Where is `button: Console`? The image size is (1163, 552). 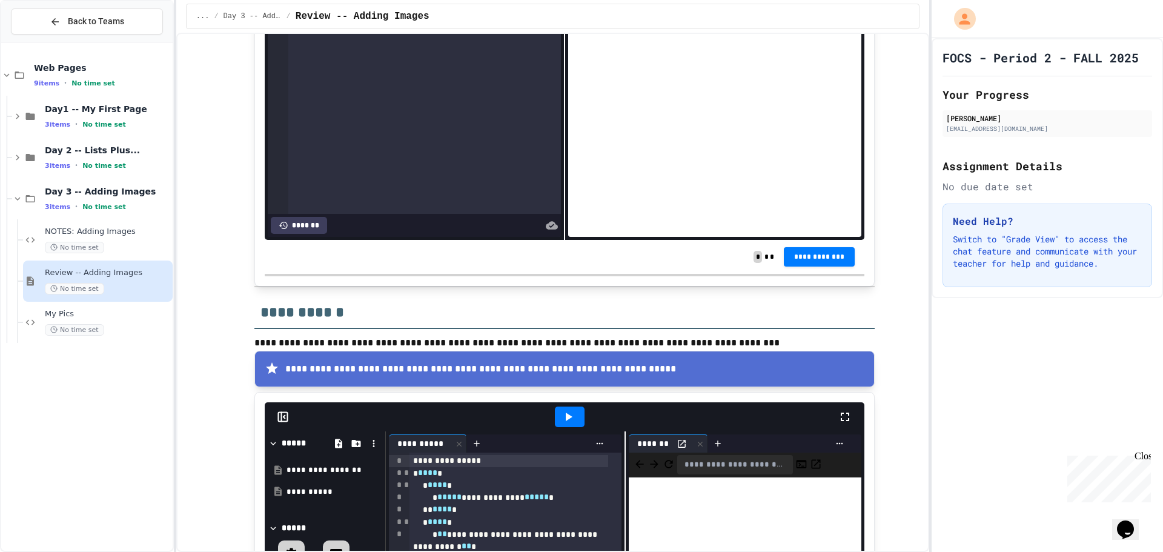 button: Console is located at coordinates (801, 465).